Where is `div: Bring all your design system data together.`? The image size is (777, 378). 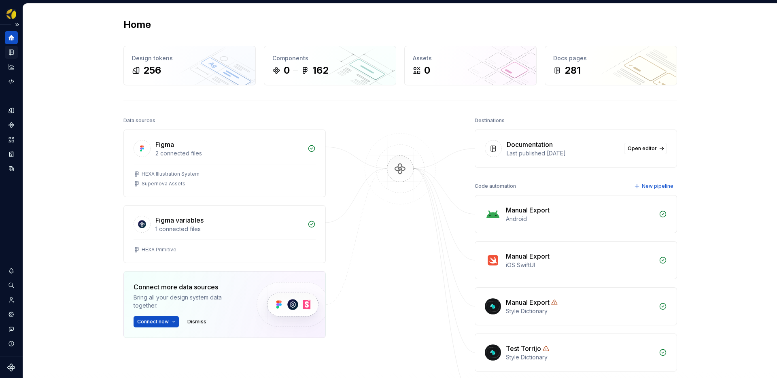 div: Bring all your design system data together. is located at coordinates (188, 301).